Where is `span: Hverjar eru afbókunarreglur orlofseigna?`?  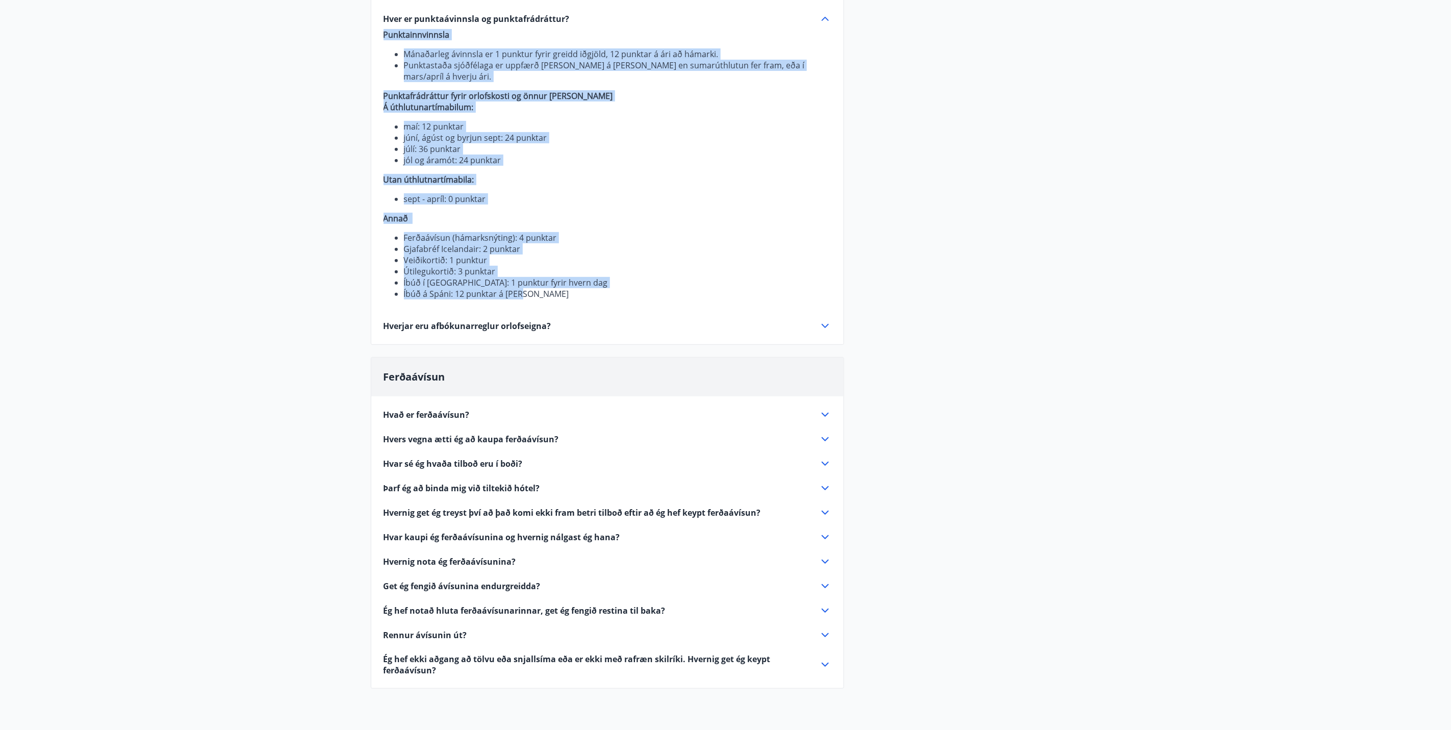 span: Hverjar eru afbókunarreglur orlofseigna? is located at coordinates (467, 326).